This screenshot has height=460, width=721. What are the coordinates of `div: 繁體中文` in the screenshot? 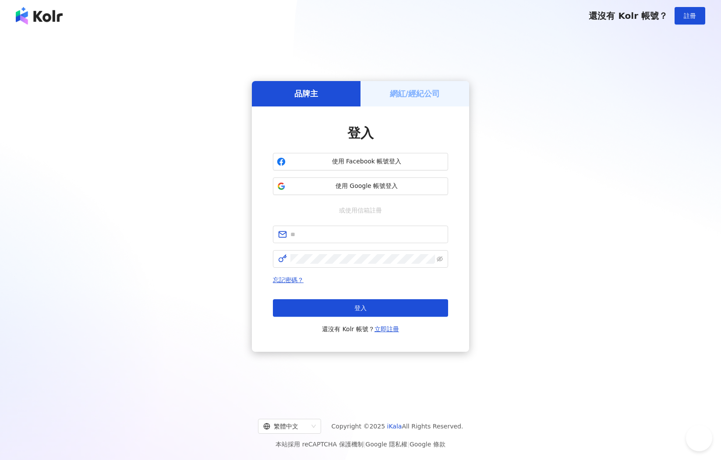 It's located at (286, 426).